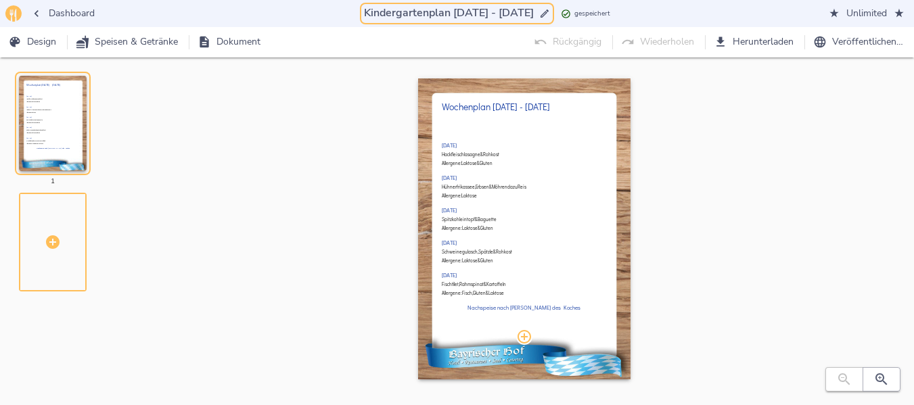  Describe the element at coordinates (33, 42) in the screenshot. I see `button: Design` at that location.